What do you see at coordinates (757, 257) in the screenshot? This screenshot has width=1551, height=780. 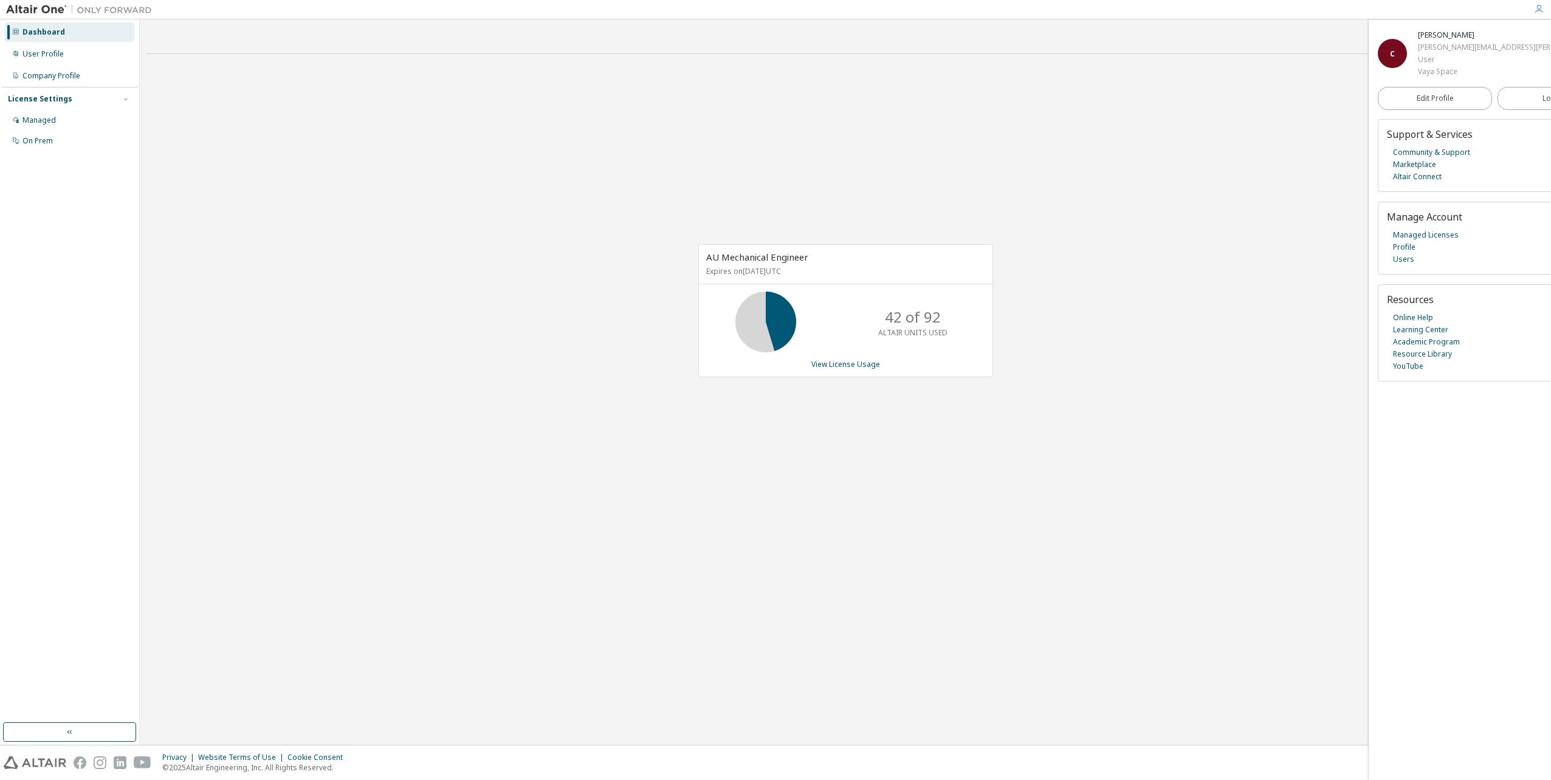 I see `span: AU Mechanical Engineer` at bounding box center [757, 257].